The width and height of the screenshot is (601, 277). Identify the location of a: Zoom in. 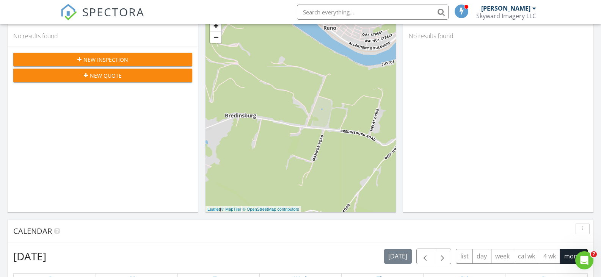
(216, 26).